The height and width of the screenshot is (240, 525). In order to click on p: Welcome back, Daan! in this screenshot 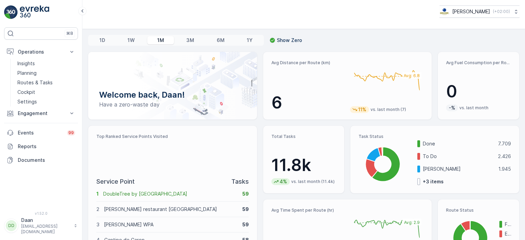, I will do `click(173, 95)`.